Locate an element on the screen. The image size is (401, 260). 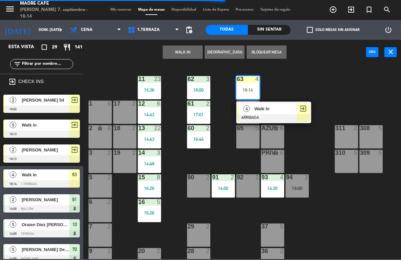
i: turned_in_not is located at coordinates (369, 10).